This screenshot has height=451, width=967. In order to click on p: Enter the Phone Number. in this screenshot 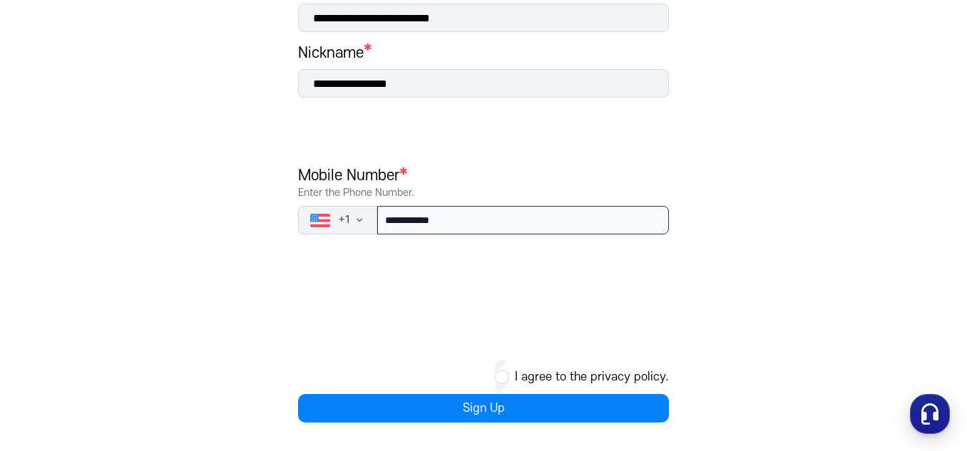, I will do `click(484, 193)`.